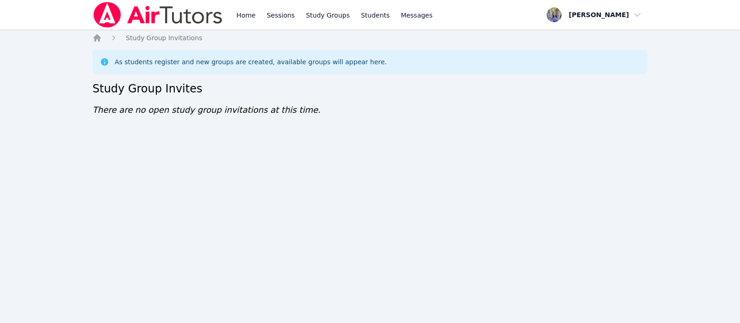 Image resolution: width=740 pixels, height=323 pixels. What do you see at coordinates (206, 110) in the screenshot?
I see `span: There are no open study group invitations at this time.` at bounding box center [206, 110].